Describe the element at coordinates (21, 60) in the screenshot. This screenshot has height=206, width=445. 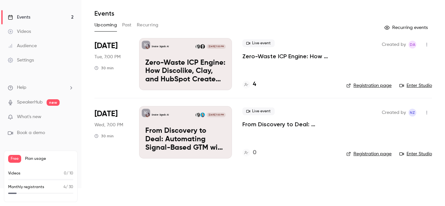
I see `div: Settings` at that location.